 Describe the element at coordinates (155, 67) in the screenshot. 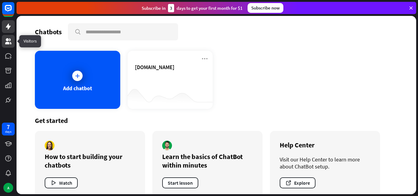

I see `span: open-aigpt.com` at that location.